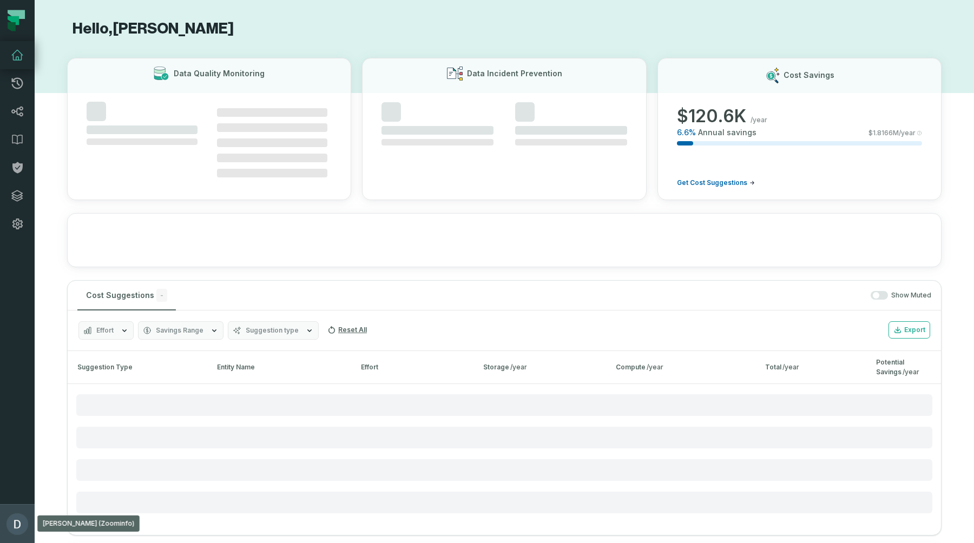  I want to click on h3: Data Quality Monitoring, so click(219, 74).